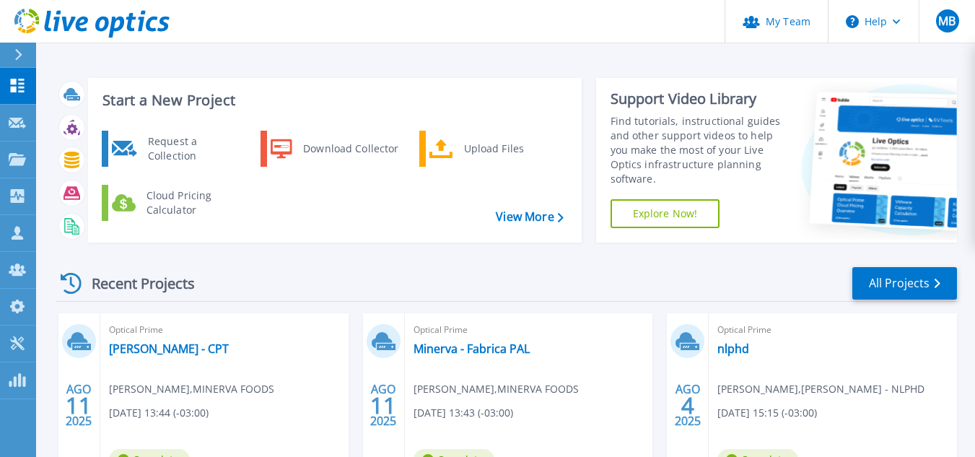 This screenshot has height=457, width=975. Describe the element at coordinates (700, 99) in the screenshot. I see `div: Support Video Library` at that location.